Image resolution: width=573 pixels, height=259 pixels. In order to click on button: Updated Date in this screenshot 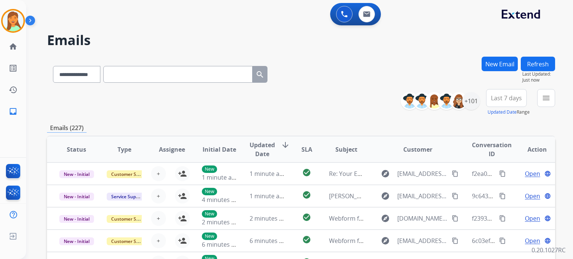, I will do `click(502, 112)`.